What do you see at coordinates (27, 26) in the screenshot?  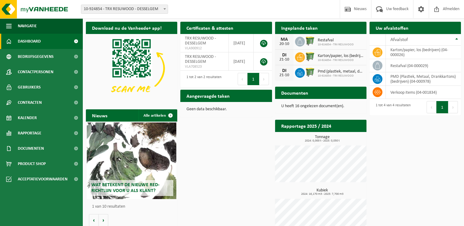 I see `span: Navigatie` at bounding box center [27, 26].